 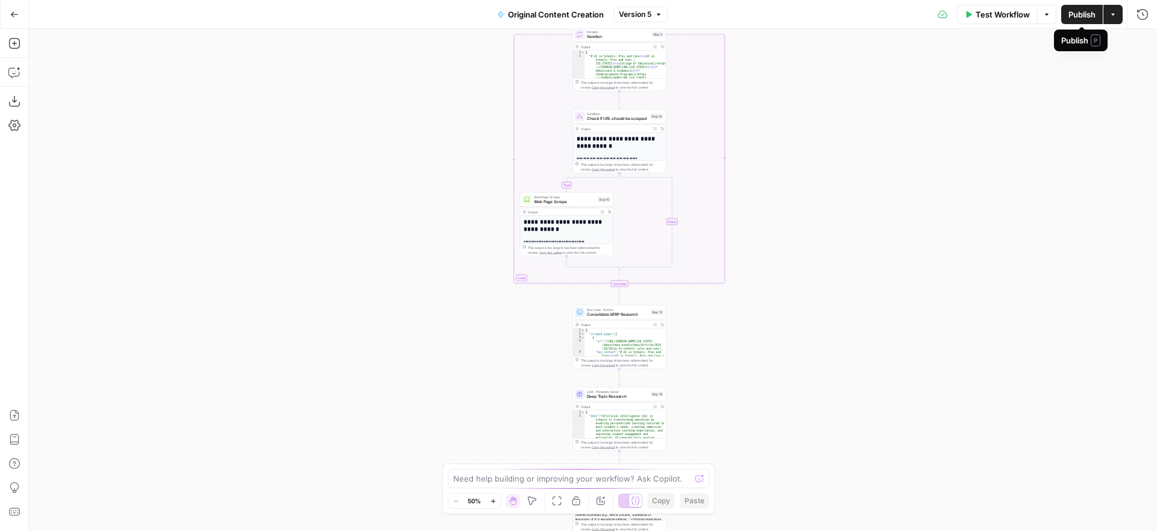 I want to click on span: Condition, so click(x=618, y=114).